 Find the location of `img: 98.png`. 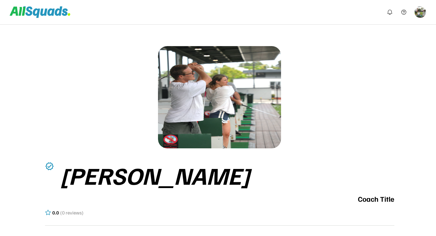

img: 98.png is located at coordinates (420, 12).